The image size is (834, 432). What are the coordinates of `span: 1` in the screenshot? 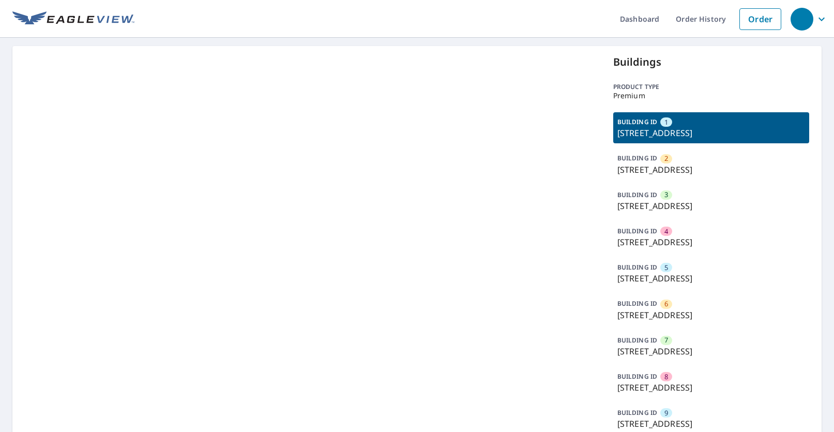 It's located at (666, 122).